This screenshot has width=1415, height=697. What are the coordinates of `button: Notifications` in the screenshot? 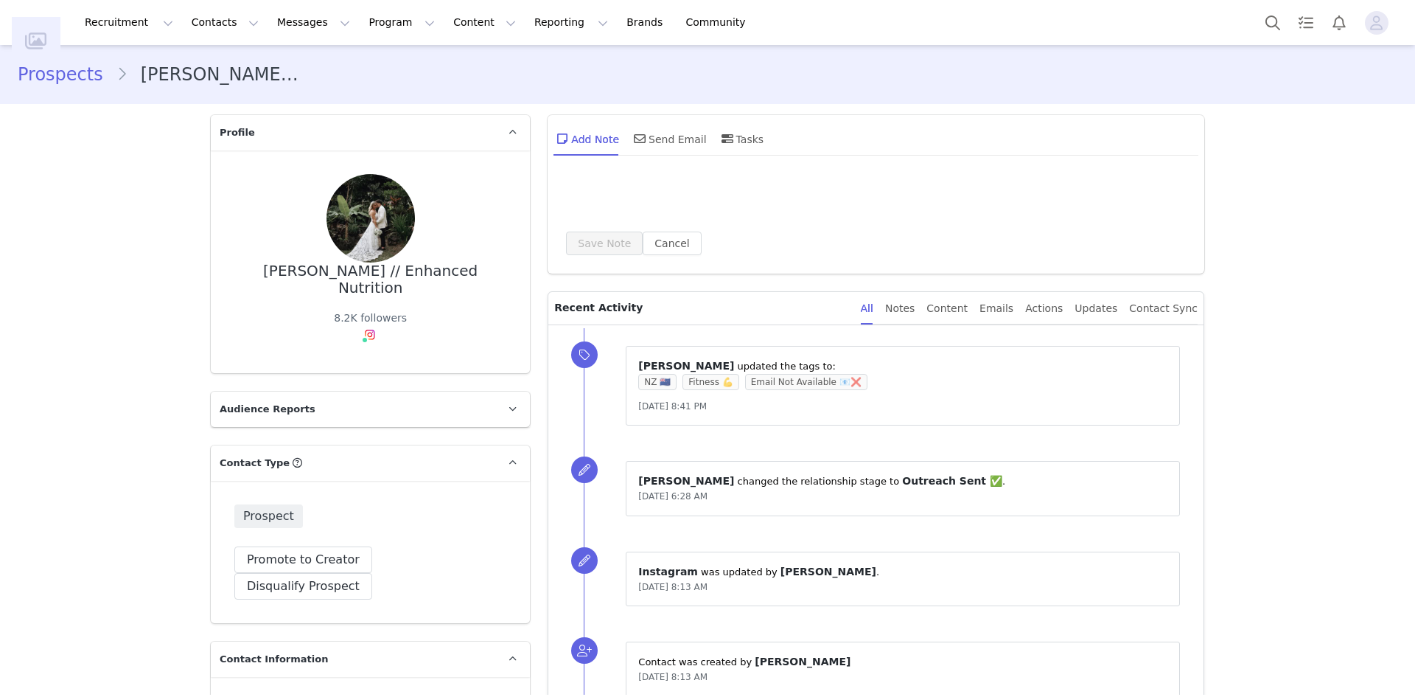 It's located at (1339, 22).